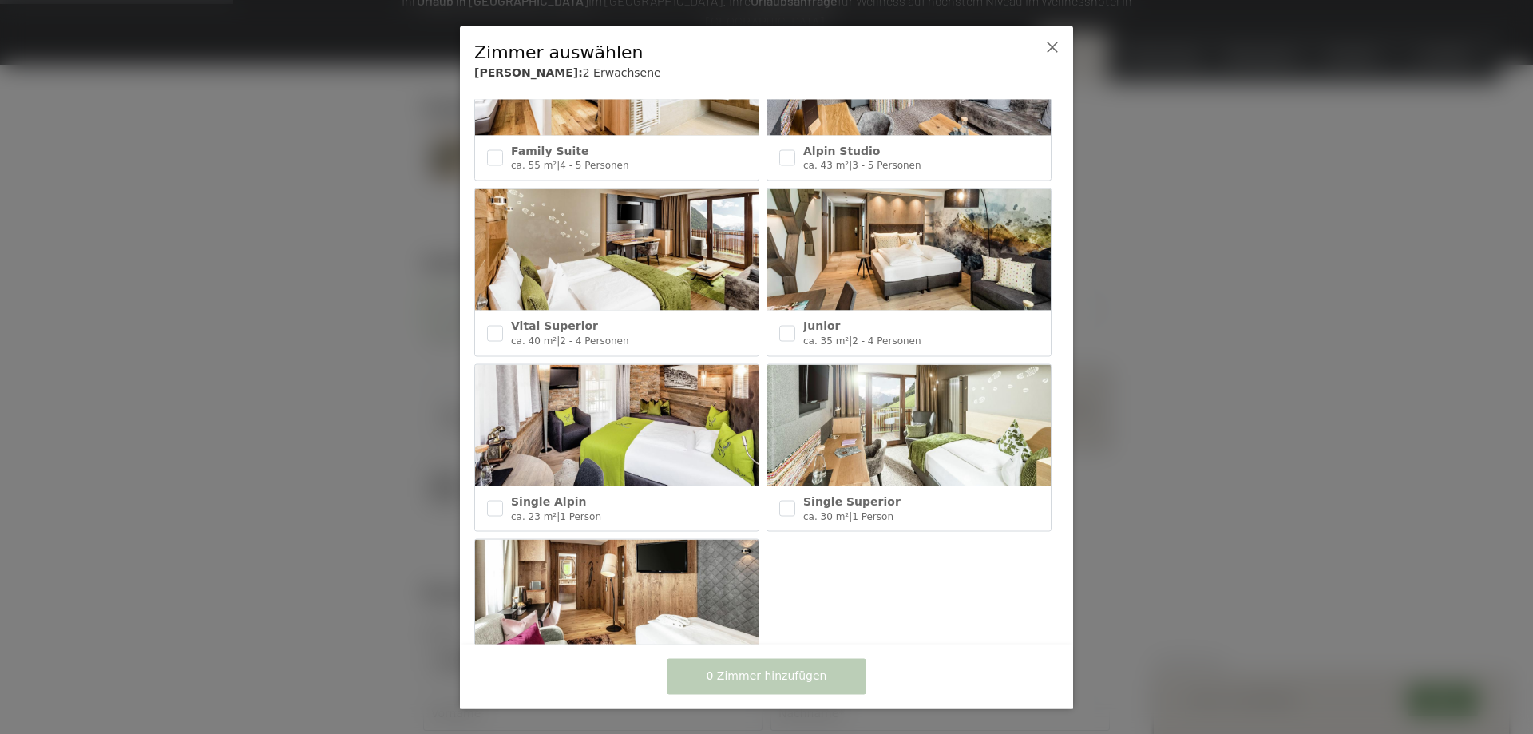  What do you see at coordinates (842, 150) in the screenshot?
I see `span: Alpin Studio` at bounding box center [842, 150].